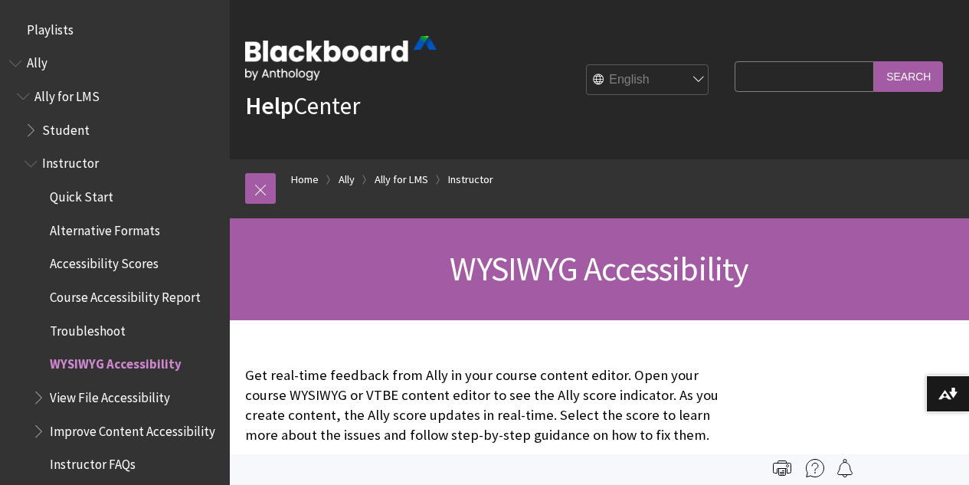 Image resolution: width=969 pixels, height=485 pixels. I want to click on span: Quick Start, so click(81, 194).